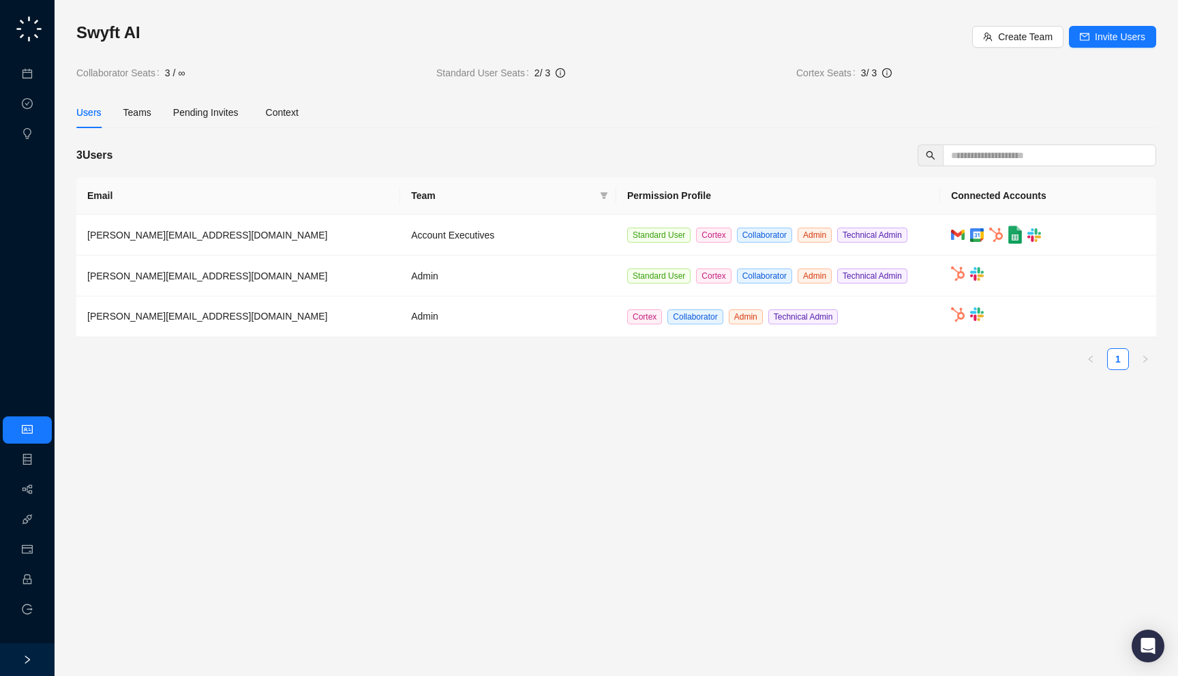 The height and width of the screenshot is (676, 1178). Describe the element at coordinates (502, 196) in the screenshot. I see `span: Team` at that location.